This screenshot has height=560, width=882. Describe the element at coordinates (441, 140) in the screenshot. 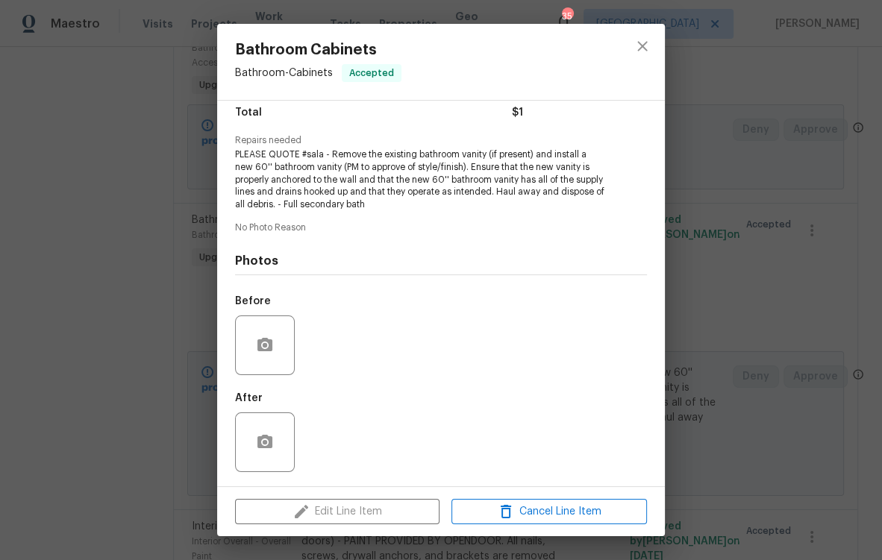

I see `span: Repairs needed` at that location.